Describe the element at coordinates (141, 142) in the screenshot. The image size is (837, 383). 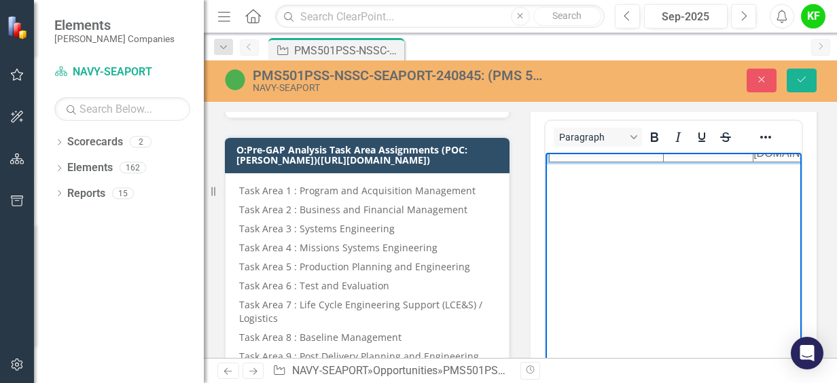
I see `div: 2` at that location.